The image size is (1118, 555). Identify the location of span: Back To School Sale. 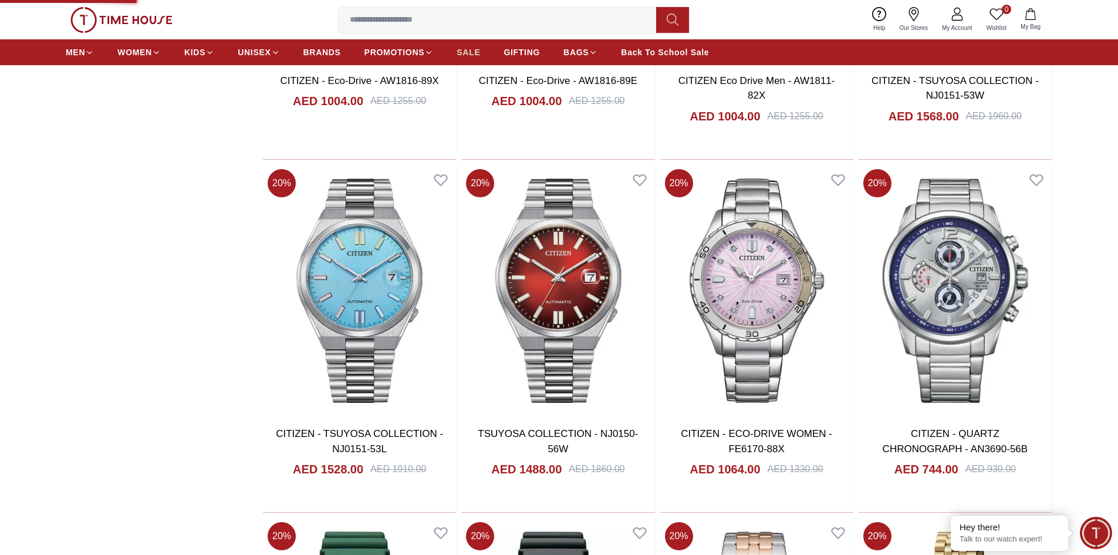
(665, 52).